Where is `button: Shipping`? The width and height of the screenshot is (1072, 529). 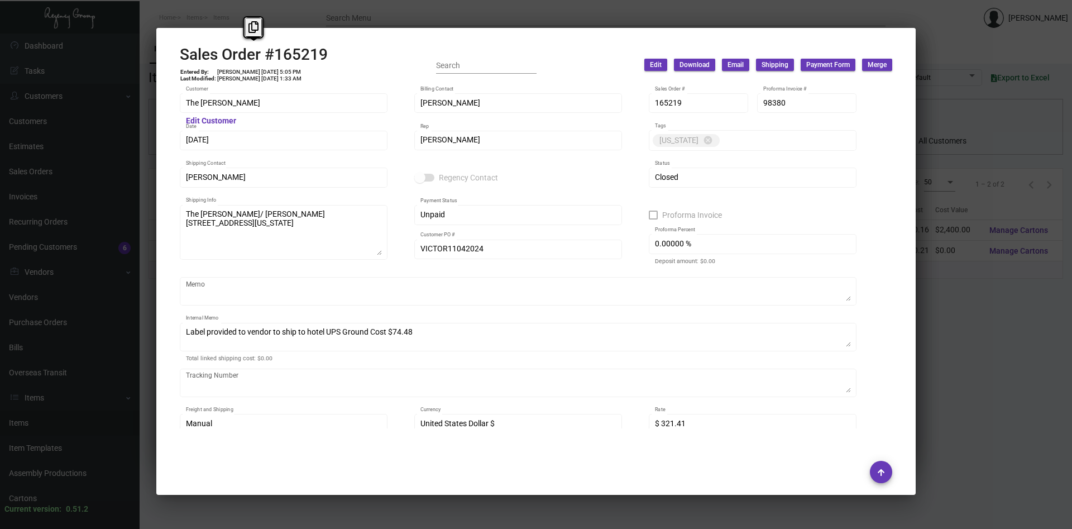
button: Shipping is located at coordinates (775, 65).